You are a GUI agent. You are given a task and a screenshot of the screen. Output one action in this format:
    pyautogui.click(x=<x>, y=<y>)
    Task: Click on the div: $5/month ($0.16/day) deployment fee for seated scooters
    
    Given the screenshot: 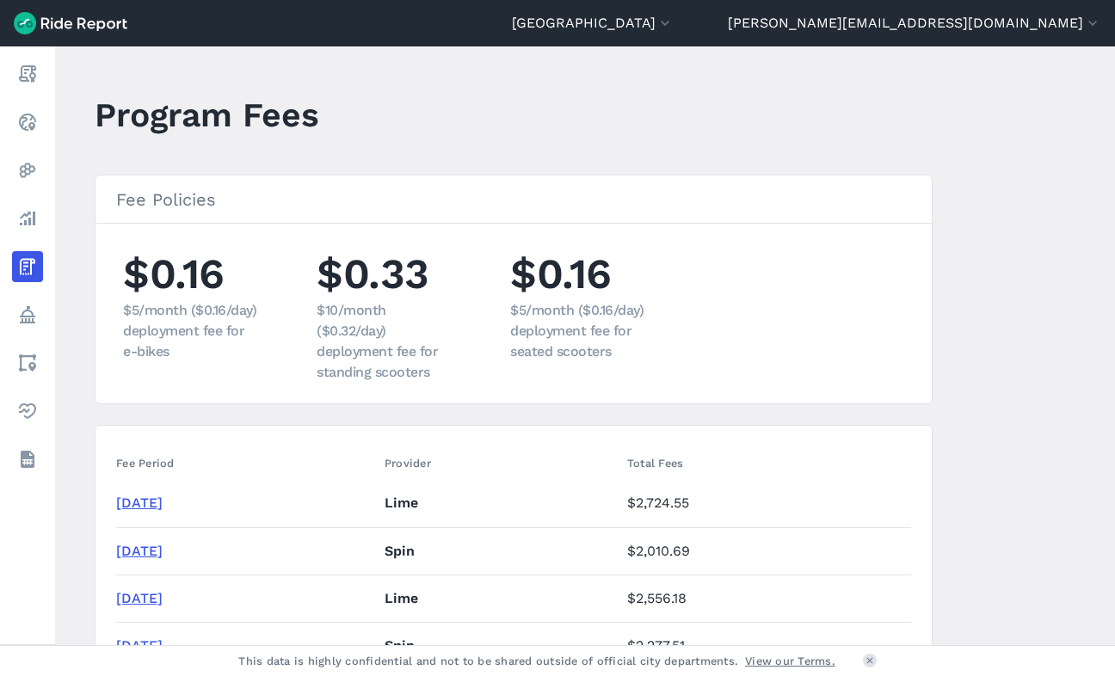 What is the action you would take?
    pyautogui.click(x=579, y=331)
    